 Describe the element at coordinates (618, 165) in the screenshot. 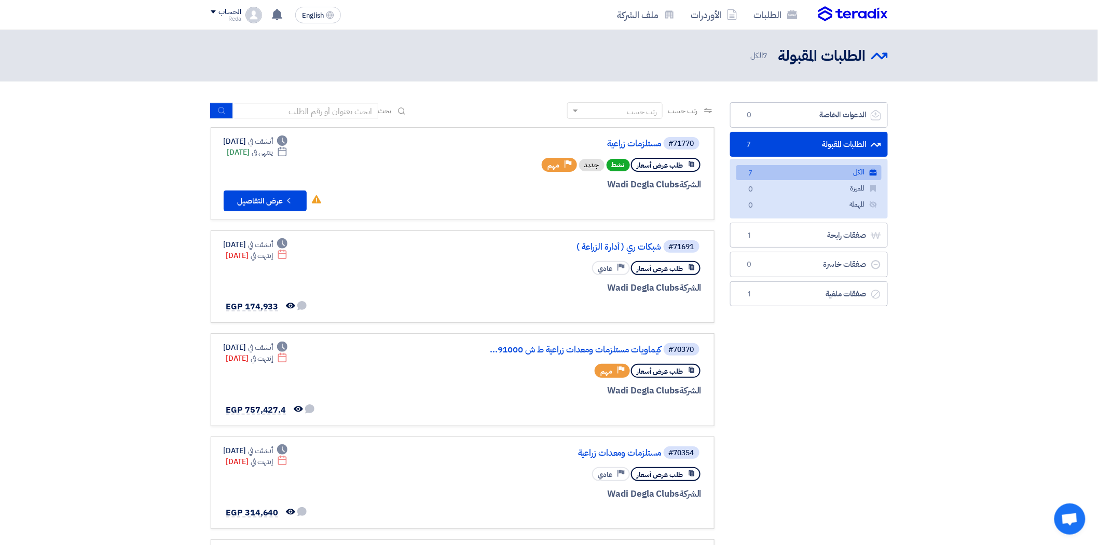

I see `span: نشط` at that location.